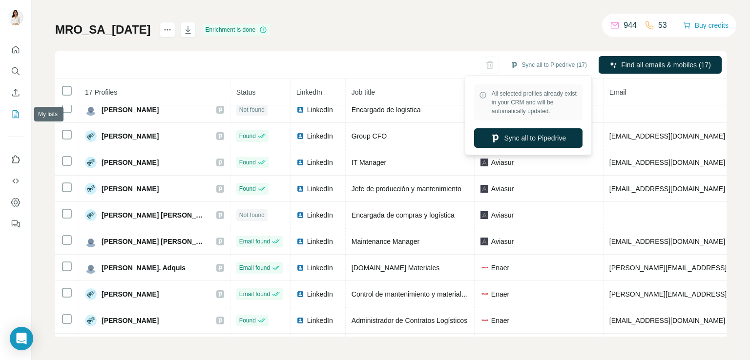 Image resolution: width=750 pixels, height=360 pixels. I want to click on span: Administrador de Contratos Logísticos, so click(409, 321).